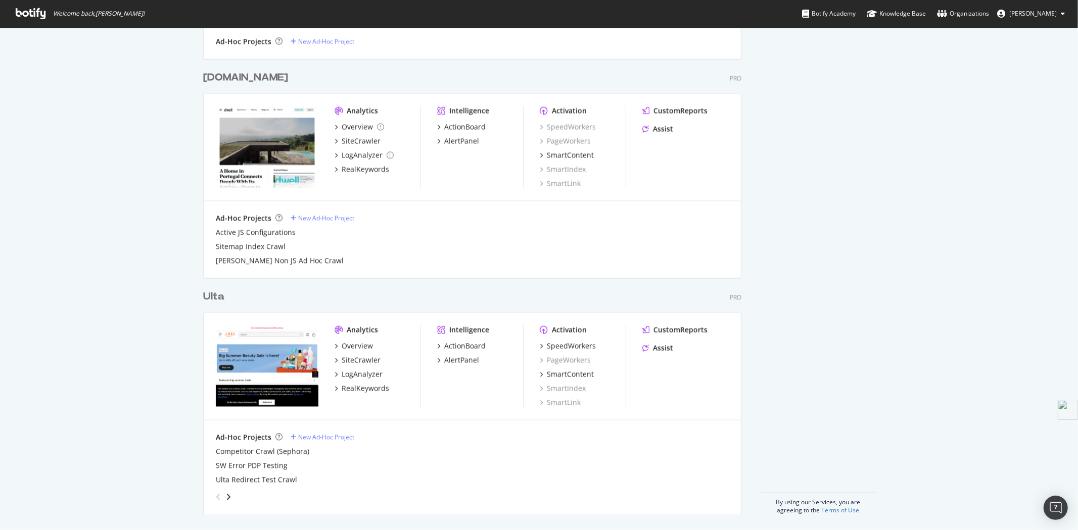 The height and width of the screenshot is (530, 1078). Describe the element at coordinates (252, 466) in the screenshot. I see `a: SW Error PDP Testing` at that location.